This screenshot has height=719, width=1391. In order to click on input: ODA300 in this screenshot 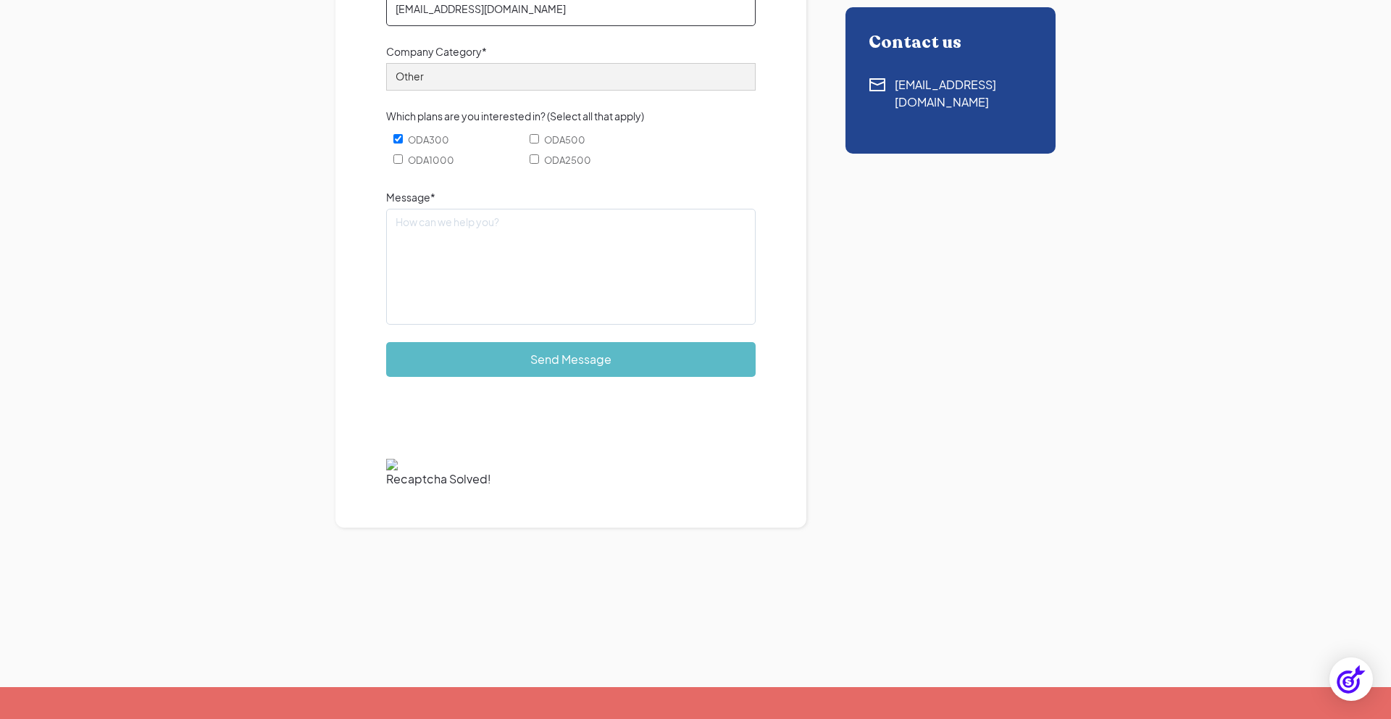, I will do `click(398, 138)`.